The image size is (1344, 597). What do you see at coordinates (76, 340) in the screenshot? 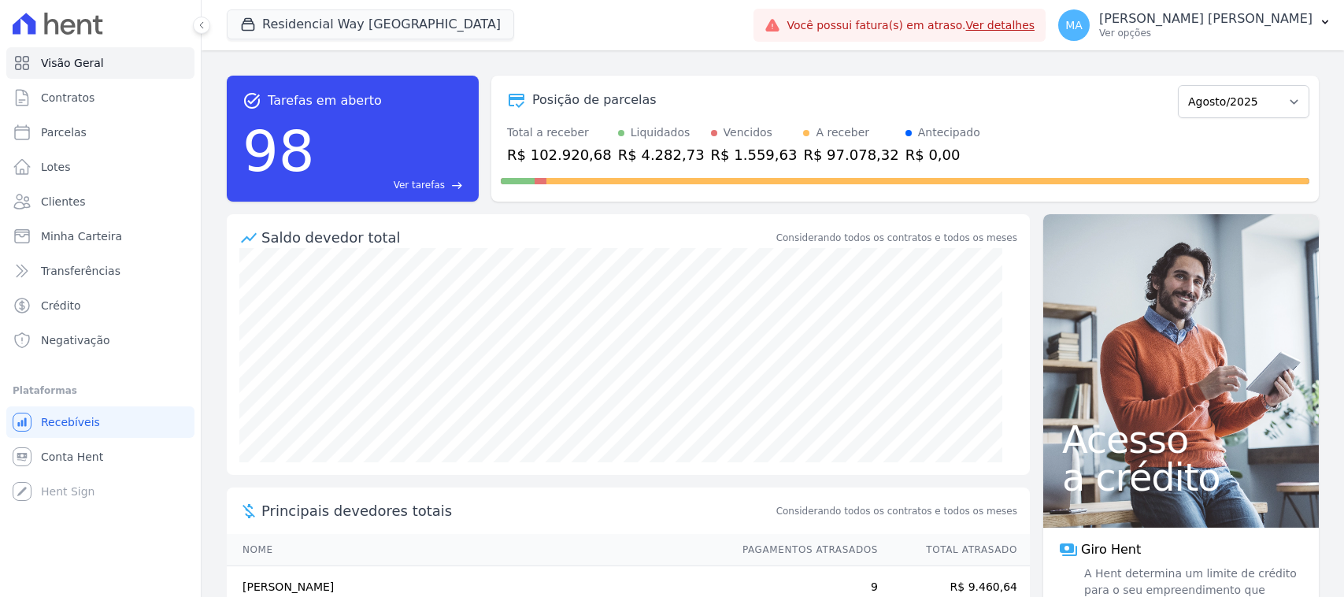
I see `span: Negativação` at bounding box center [76, 340].